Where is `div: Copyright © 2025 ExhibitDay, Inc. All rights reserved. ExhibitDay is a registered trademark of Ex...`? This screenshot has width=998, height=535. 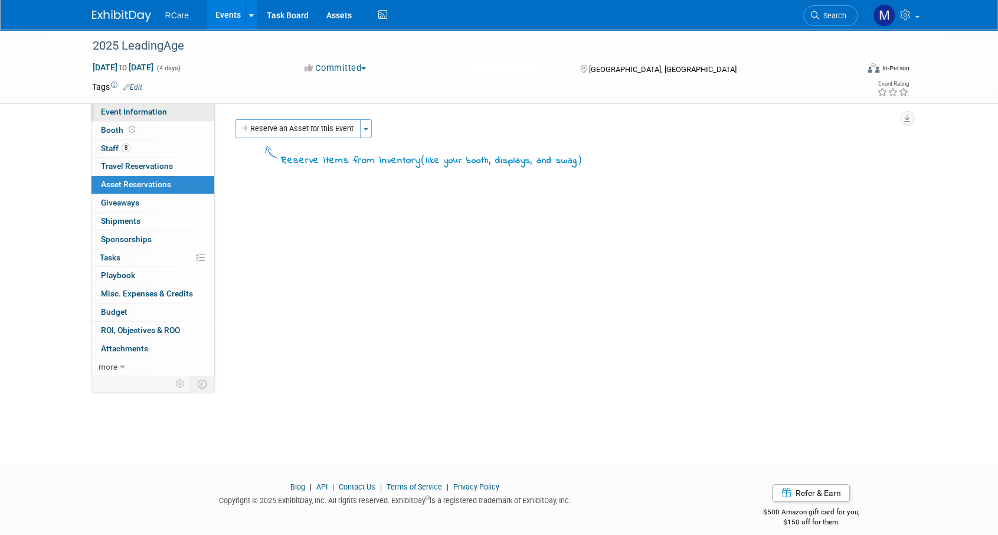 div: Copyright © 2025 ExhibitDay, Inc. All rights reserved. ExhibitDay is a registered trademark of Ex... is located at coordinates (396, 499).